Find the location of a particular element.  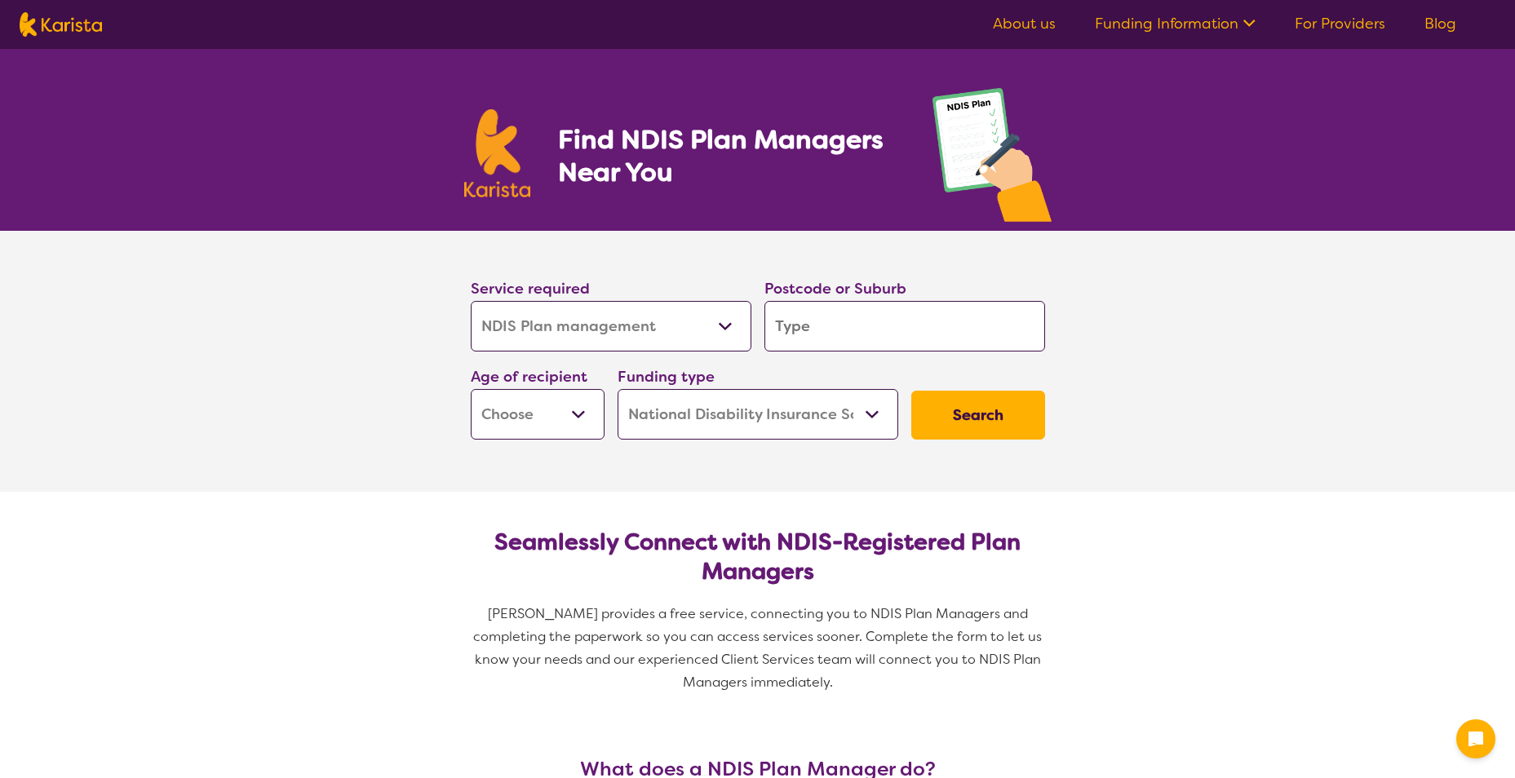

h2: Seamlessly Connect with NDIS-Registered Plan Managers is located at coordinates (758, 557).